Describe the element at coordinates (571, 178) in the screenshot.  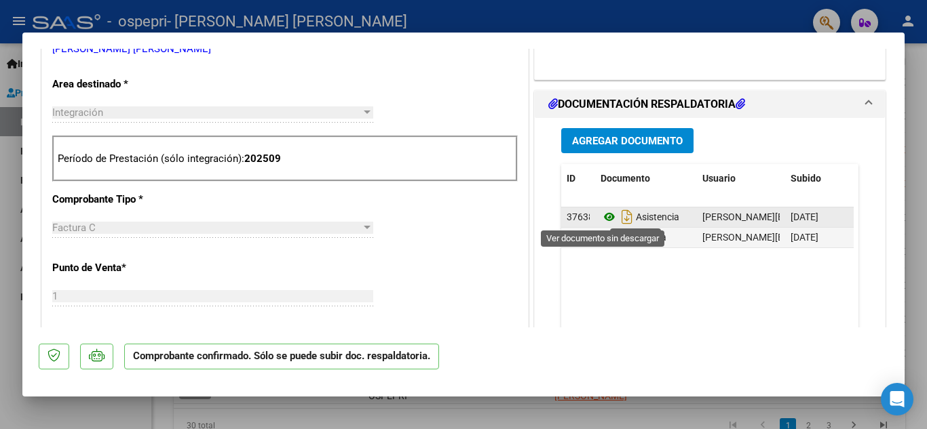
I see `span: ID` at that location.